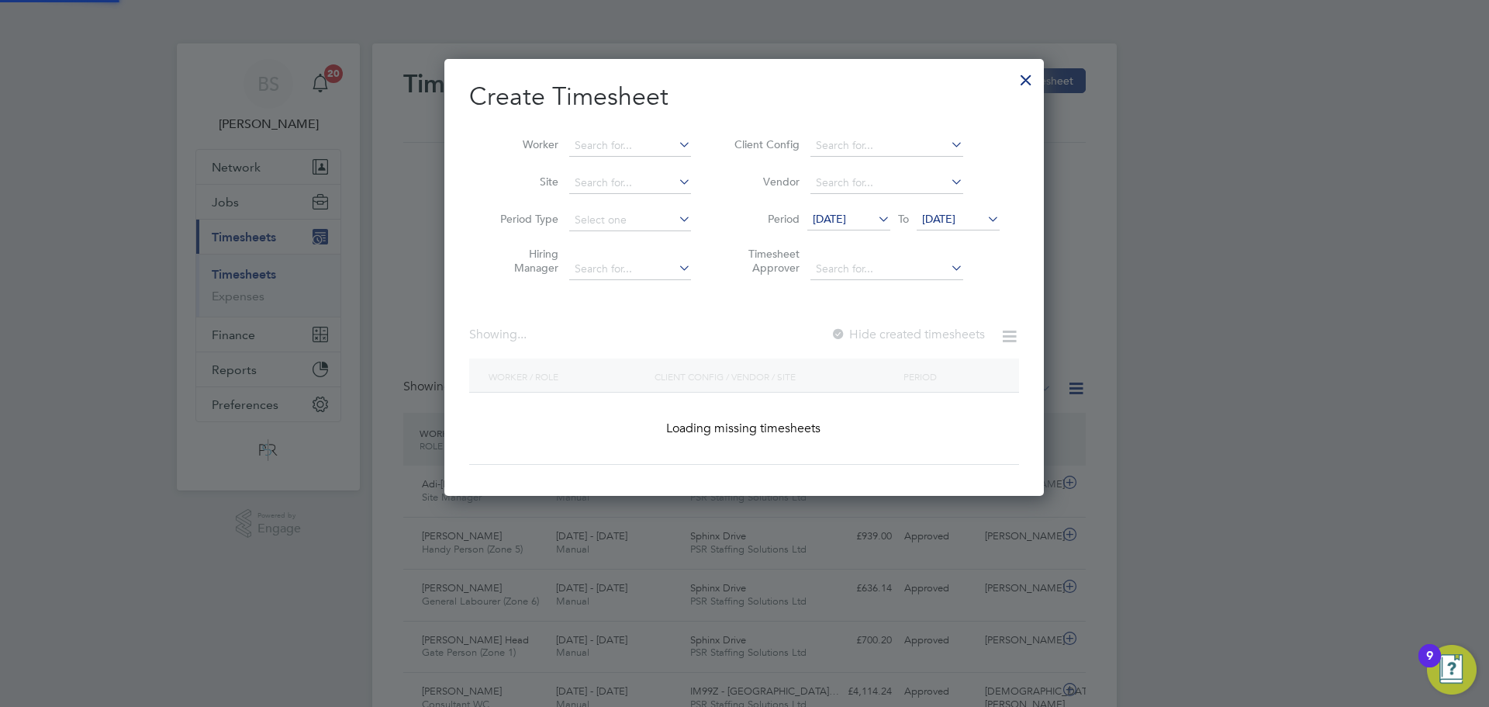  Describe the element at coordinates (765, 144) in the screenshot. I see `label: Client Config` at that location.